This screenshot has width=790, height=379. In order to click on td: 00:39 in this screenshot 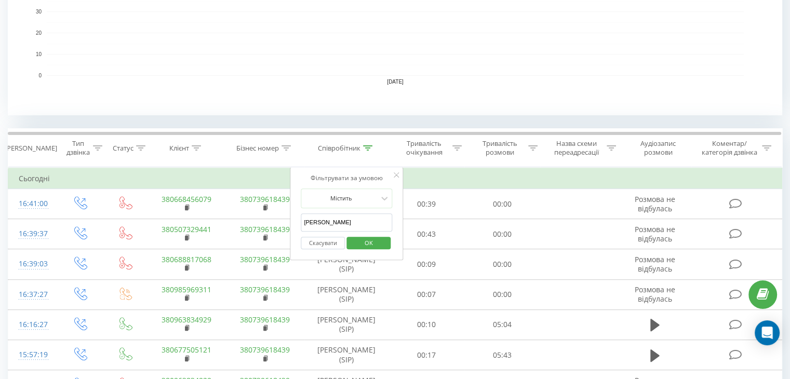, I will do `click(427, 204)`.